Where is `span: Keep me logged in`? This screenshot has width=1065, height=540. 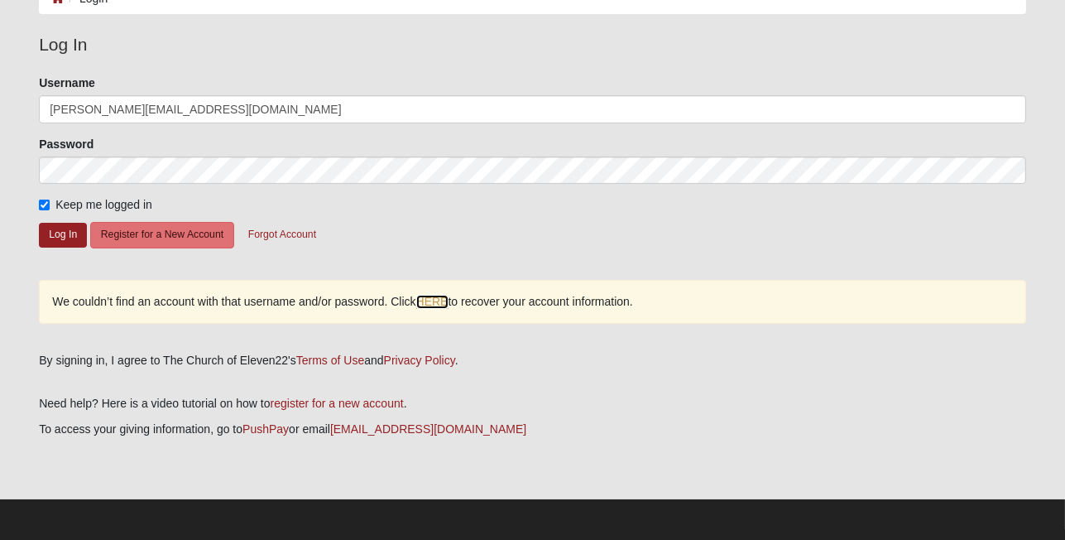 span: Keep me logged in is located at coordinates (103, 204).